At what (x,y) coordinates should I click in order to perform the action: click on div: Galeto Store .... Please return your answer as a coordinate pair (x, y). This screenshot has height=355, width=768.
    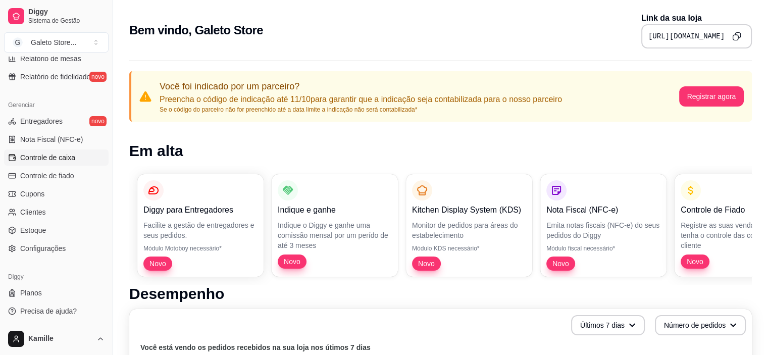
    Looking at the image, I should click on (53, 42).